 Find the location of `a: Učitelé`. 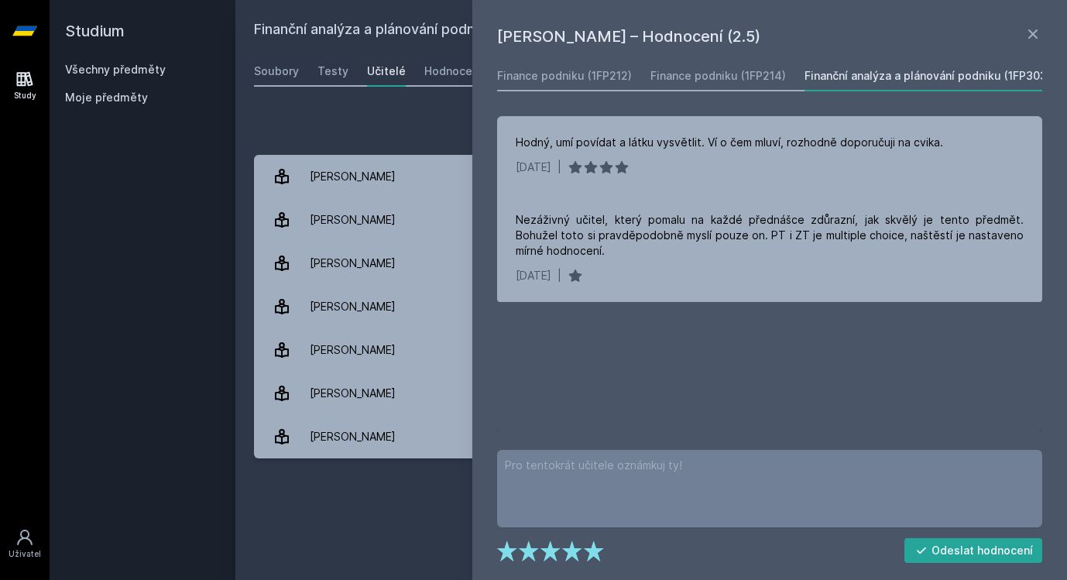

a: Učitelé is located at coordinates (387, 71).